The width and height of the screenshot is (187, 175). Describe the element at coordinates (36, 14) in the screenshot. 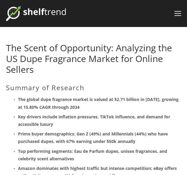

I see `img: ShelfTrend` at that location.